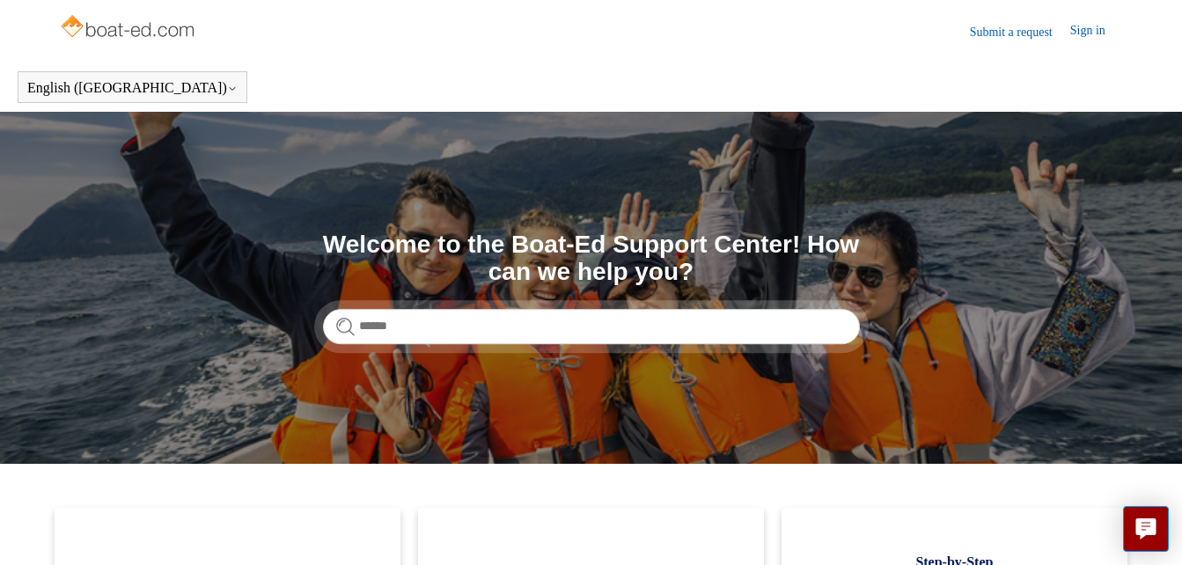 The image size is (1182, 565). What do you see at coordinates (1097, 32) in the screenshot?
I see `a: Sign in` at bounding box center [1097, 32].